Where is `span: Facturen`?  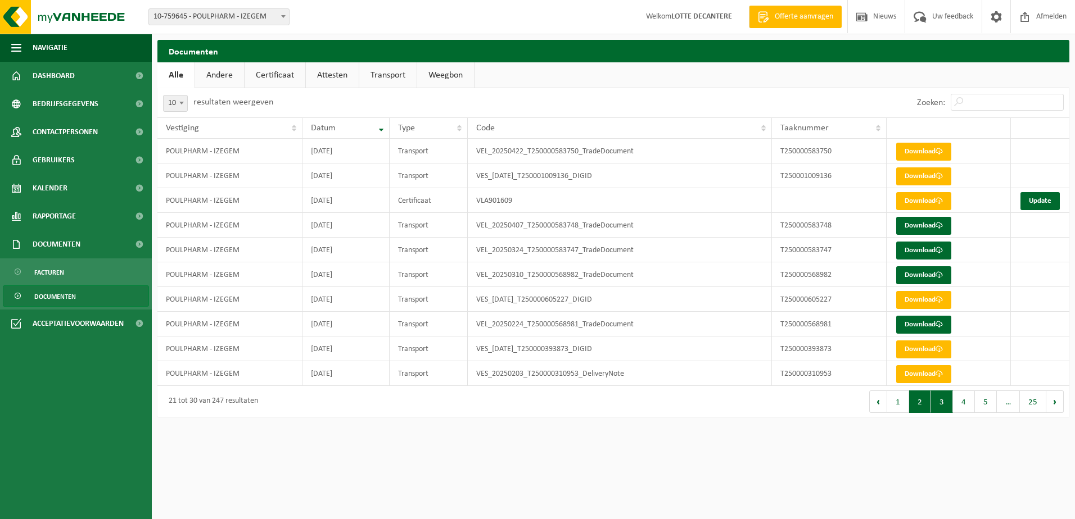
span: Facturen is located at coordinates (49, 273).